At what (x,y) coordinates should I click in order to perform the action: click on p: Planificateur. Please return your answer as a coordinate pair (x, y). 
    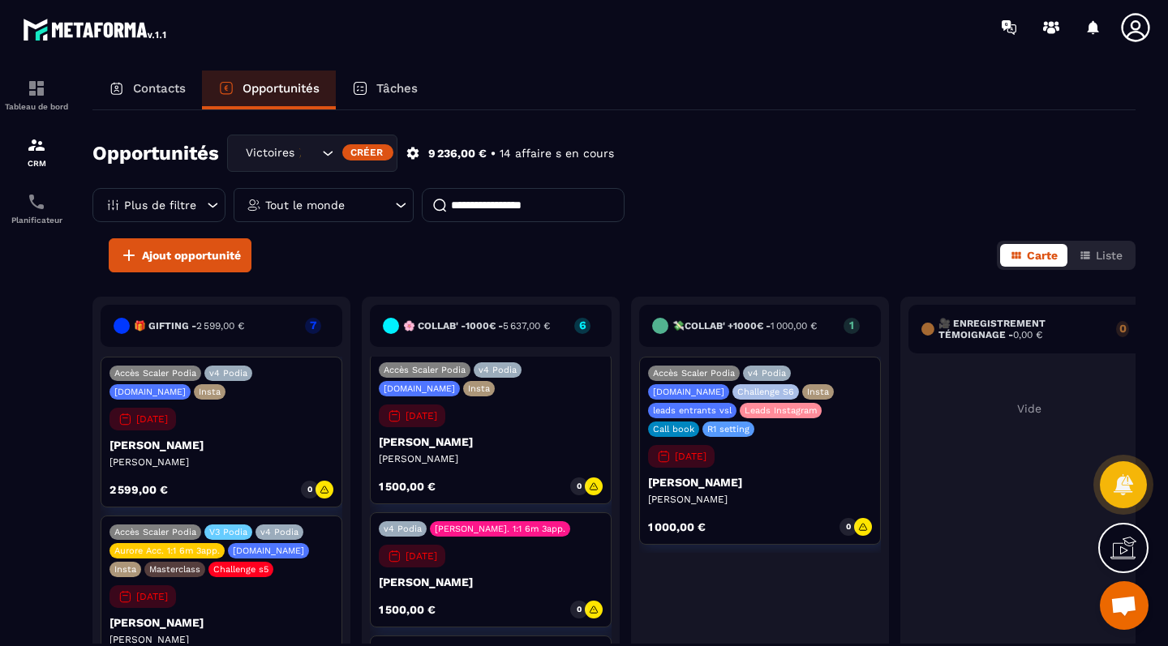
    Looking at the image, I should click on (37, 220).